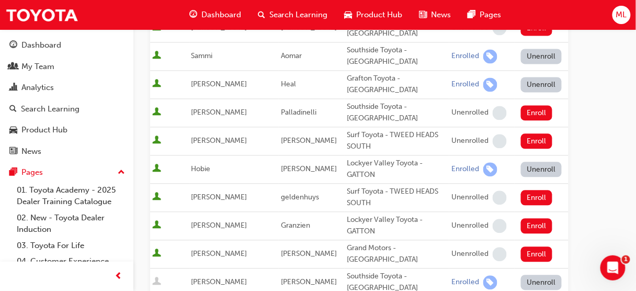  Describe the element at coordinates (121, 173) in the screenshot. I see `span: up-icon` at that location.